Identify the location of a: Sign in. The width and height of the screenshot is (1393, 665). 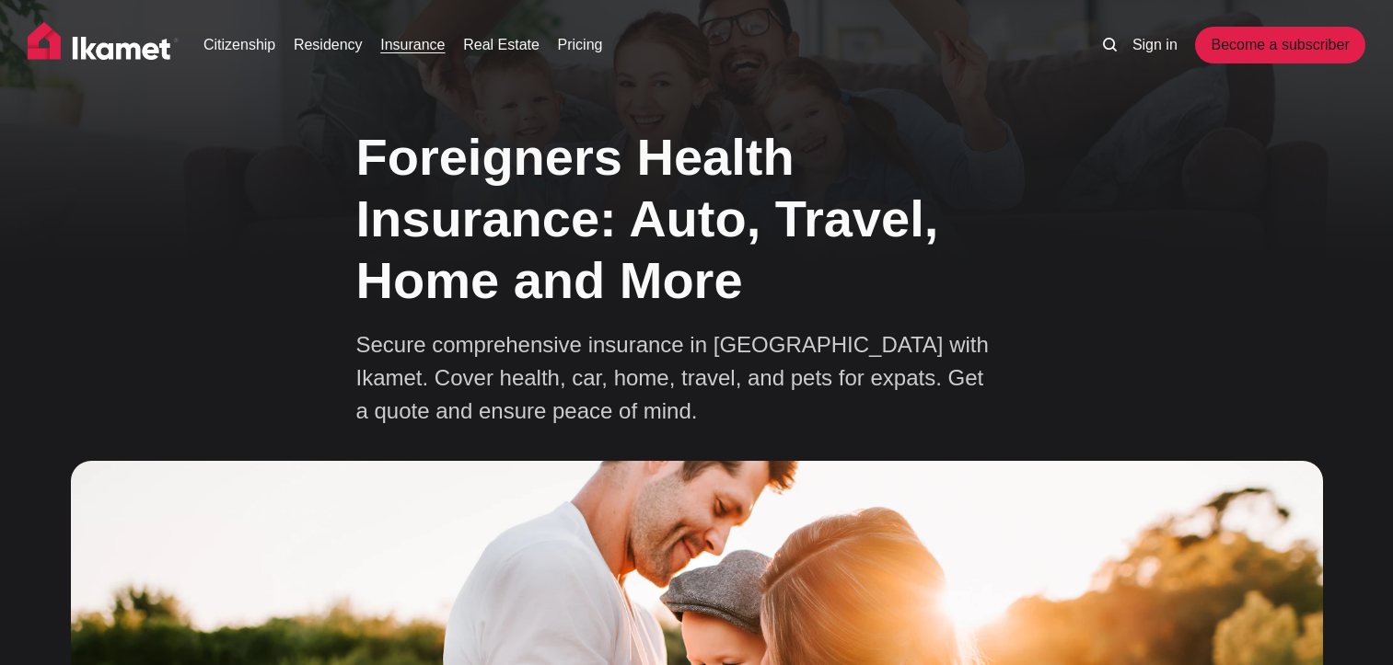
(1154, 45).